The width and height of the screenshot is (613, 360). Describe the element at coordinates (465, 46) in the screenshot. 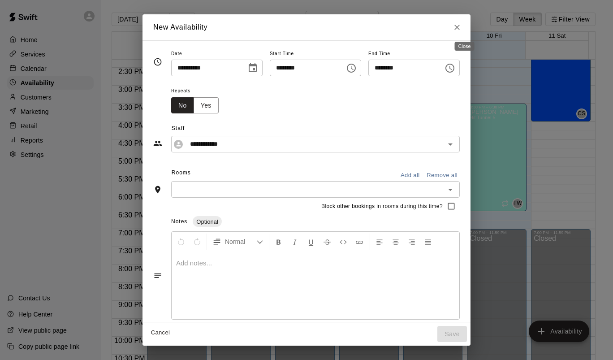

I see `div: Close` at that location.